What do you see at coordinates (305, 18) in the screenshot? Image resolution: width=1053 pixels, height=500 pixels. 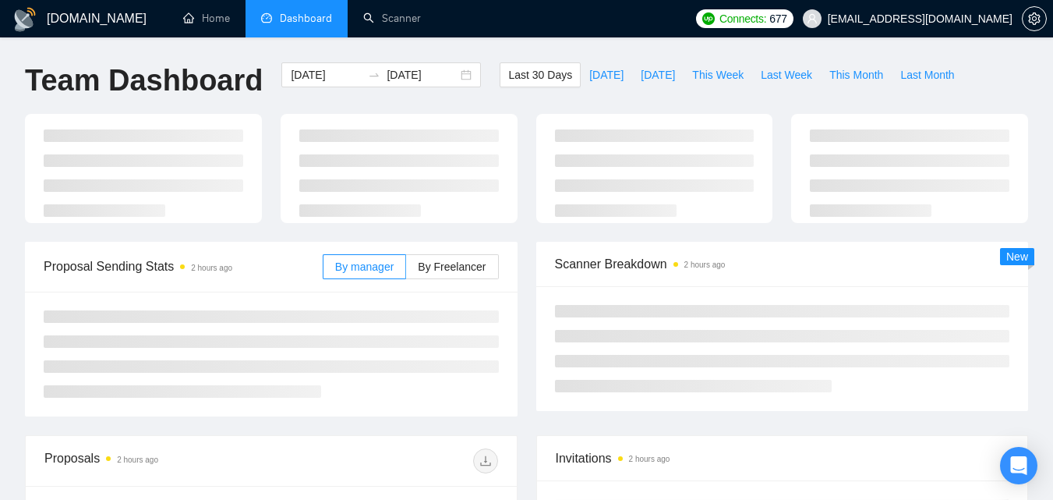 I see `span: Dashboard` at bounding box center [305, 18].